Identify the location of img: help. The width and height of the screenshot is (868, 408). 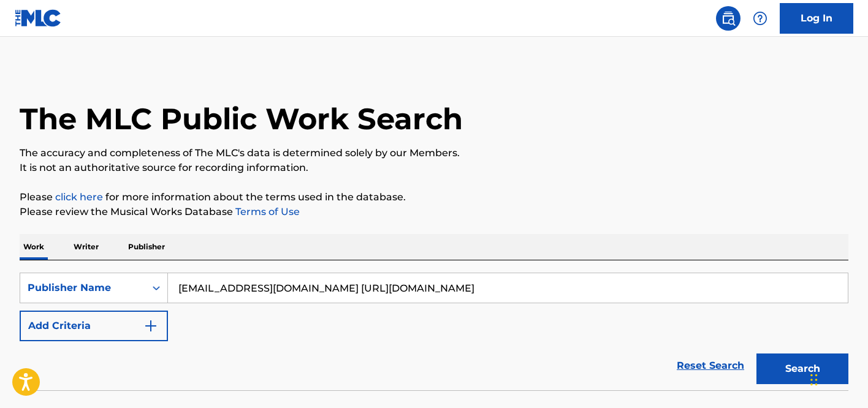
(760, 18).